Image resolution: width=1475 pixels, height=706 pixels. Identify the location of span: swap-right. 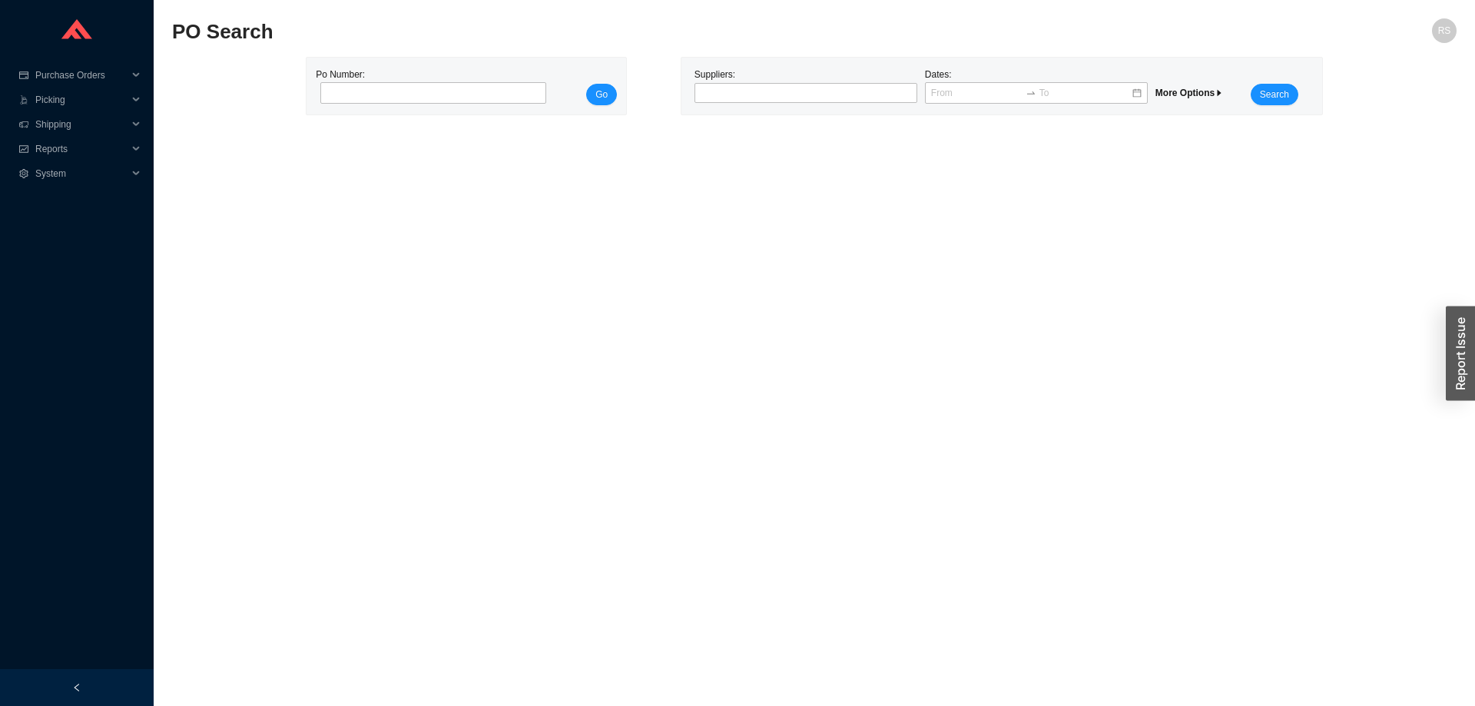
(1031, 93).